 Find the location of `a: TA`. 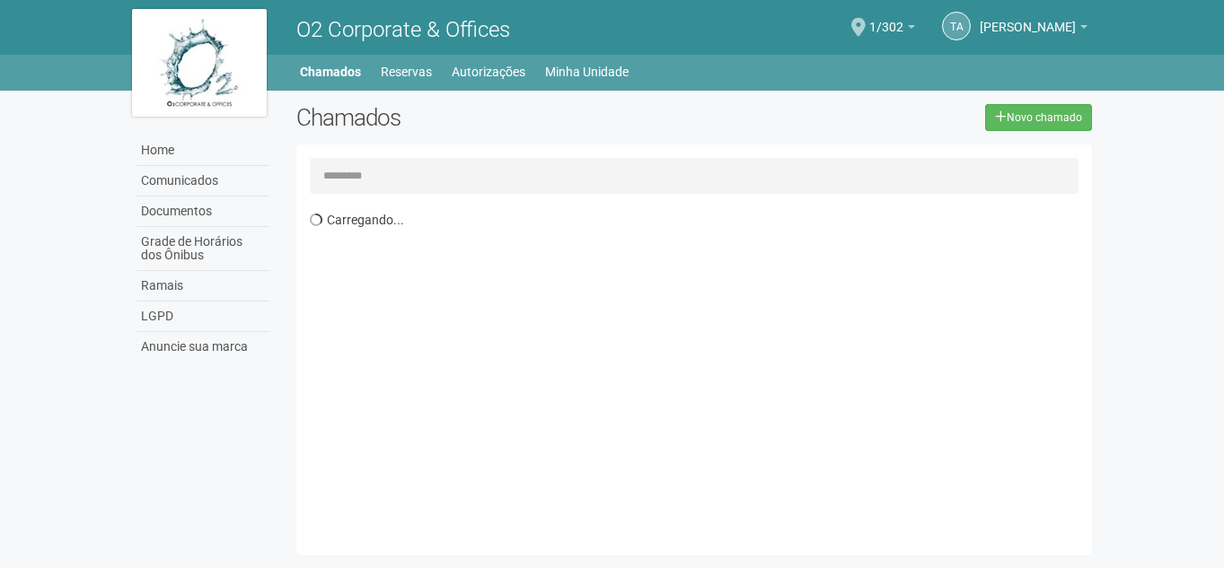

a: TA is located at coordinates (956, 26).